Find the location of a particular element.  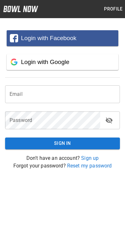

p: Don't have an account? is located at coordinates (62, 158).